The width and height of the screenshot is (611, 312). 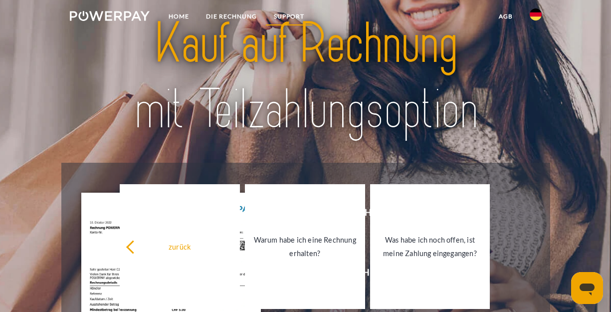 What do you see at coordinates (506, 16) in the screenshot?
I see `a: agb` at bounding box center [506, 16].